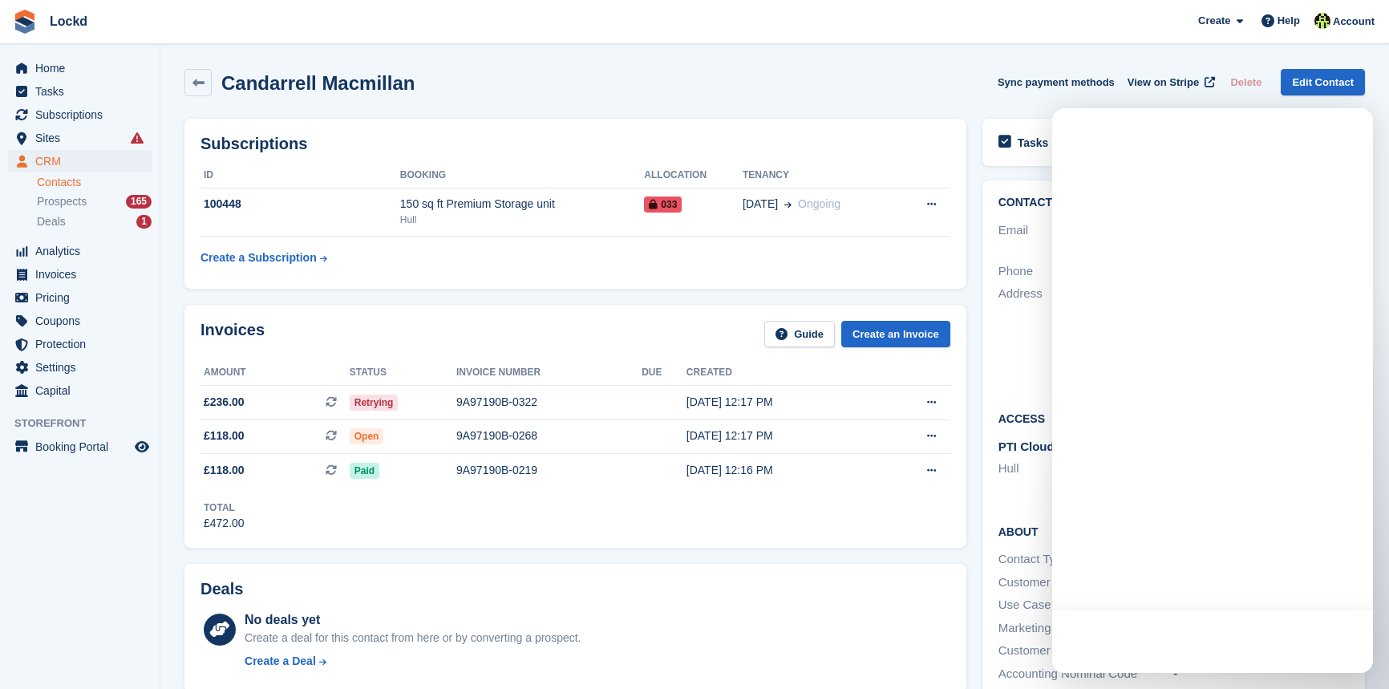 This screenshot has width=1389, height=689. Describe the element at coordinates (1086, 559) in the screenshot. I see `div: Contact Type` at that location.